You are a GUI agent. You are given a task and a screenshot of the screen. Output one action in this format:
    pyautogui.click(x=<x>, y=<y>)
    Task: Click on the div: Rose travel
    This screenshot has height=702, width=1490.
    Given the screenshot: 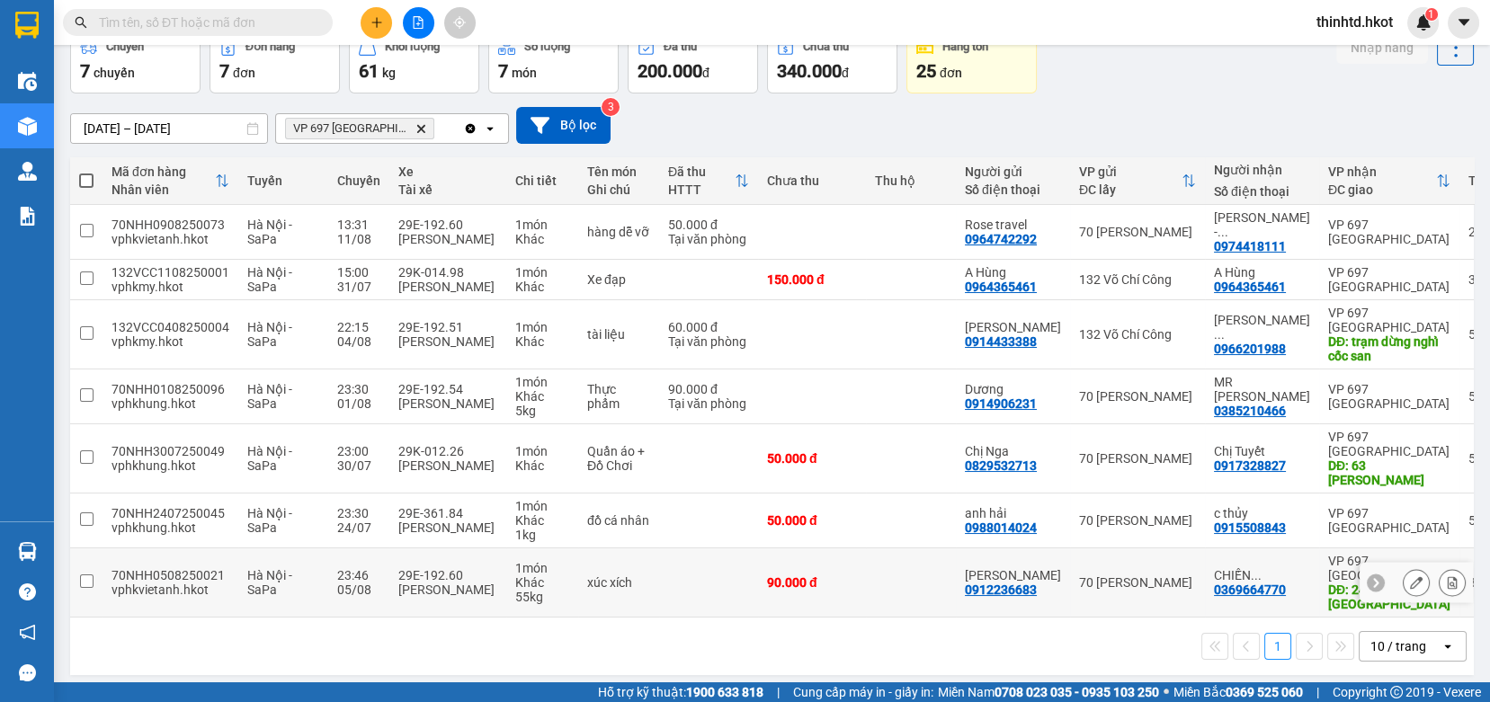 What is the action you would take?
    pyautogui.click(x=1013, y=225)
    